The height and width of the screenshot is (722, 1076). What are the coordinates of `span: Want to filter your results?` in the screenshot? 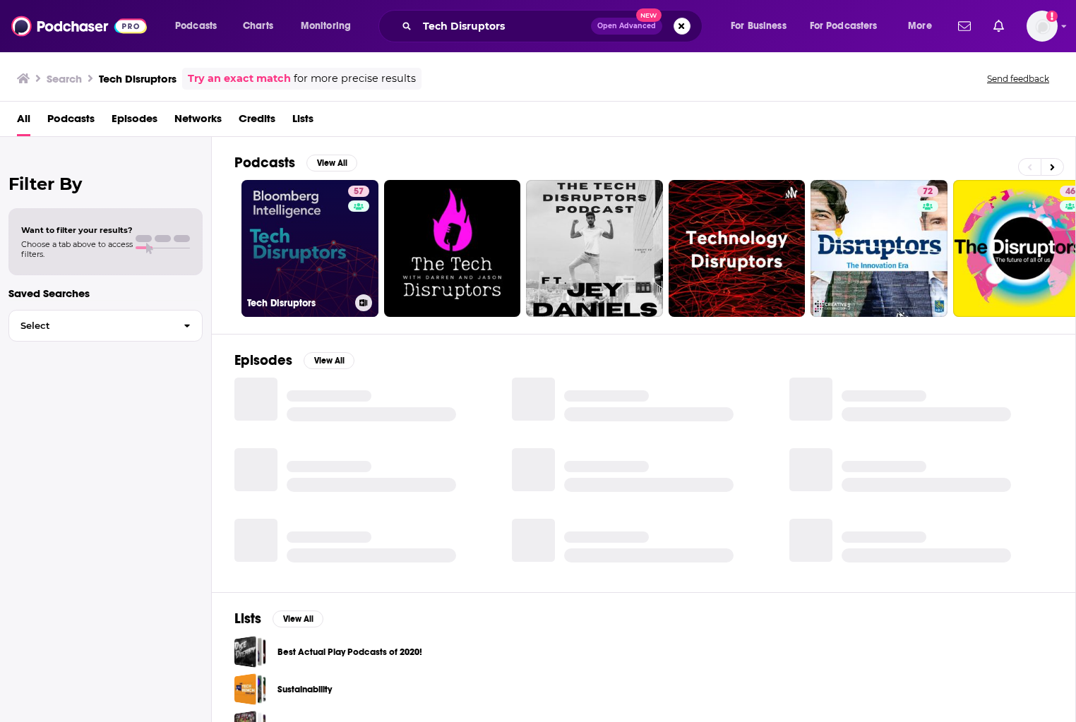 It's located at (77, 230).